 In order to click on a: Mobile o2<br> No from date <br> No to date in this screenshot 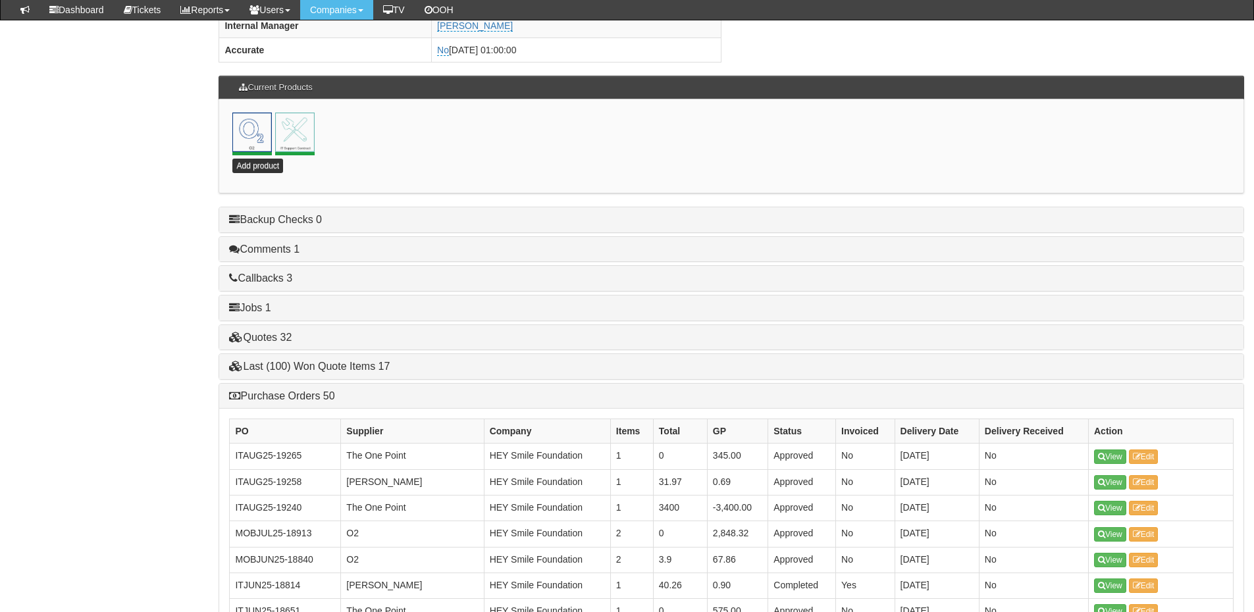, I will do `click(252, 132)`.